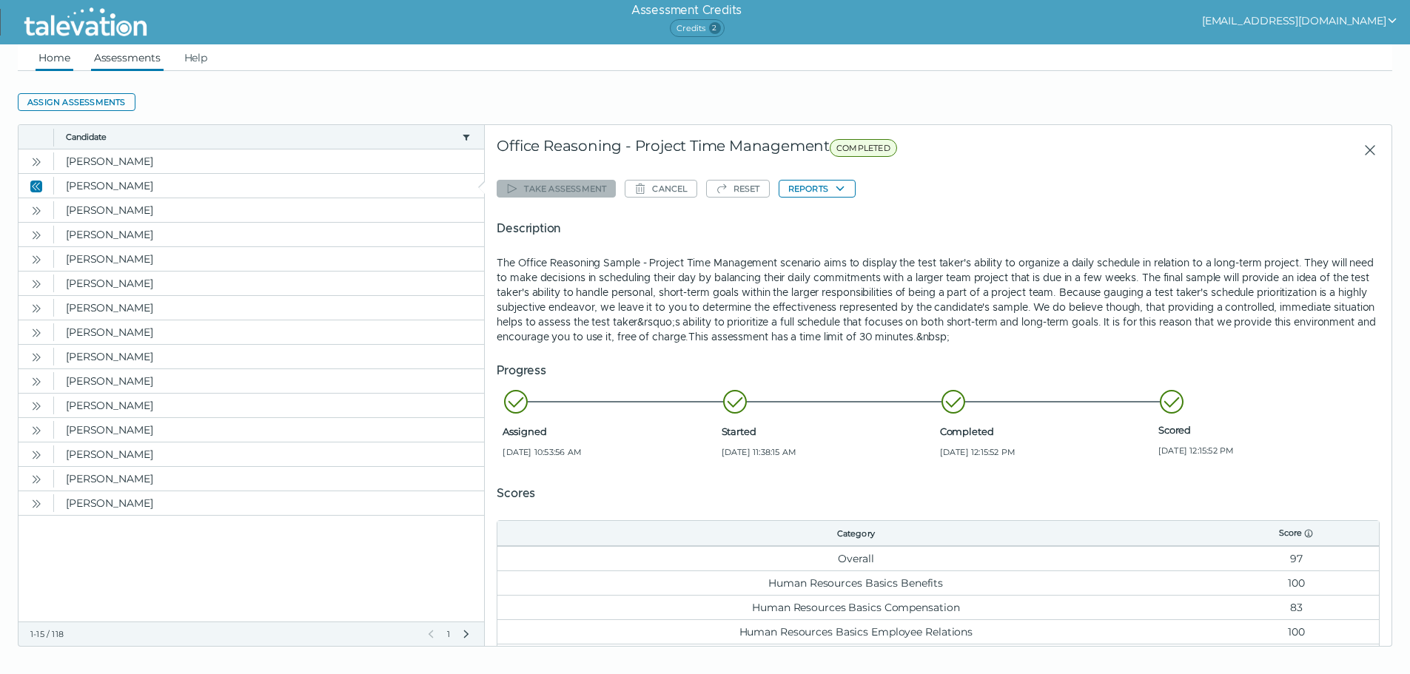 The height and width of the screenshot is (674, 1410). I want to click on button: Reset, so click(738, 189).